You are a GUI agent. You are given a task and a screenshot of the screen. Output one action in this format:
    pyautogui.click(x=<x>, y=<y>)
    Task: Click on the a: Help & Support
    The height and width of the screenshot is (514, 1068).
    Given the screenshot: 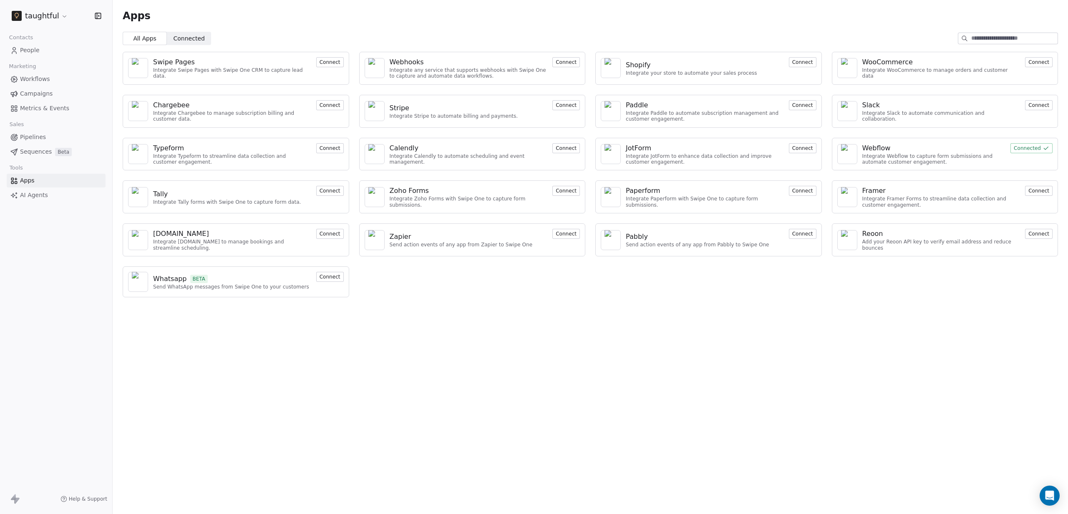 What is the action you would take?
    pyautogui.click(x=84, y=499)
    